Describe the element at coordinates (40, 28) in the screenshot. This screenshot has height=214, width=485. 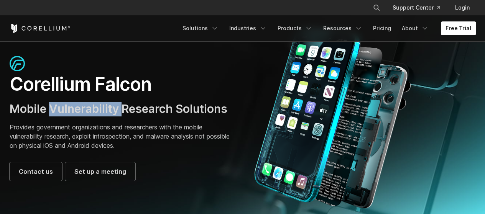
I see `a: Corellium Home` at that location.